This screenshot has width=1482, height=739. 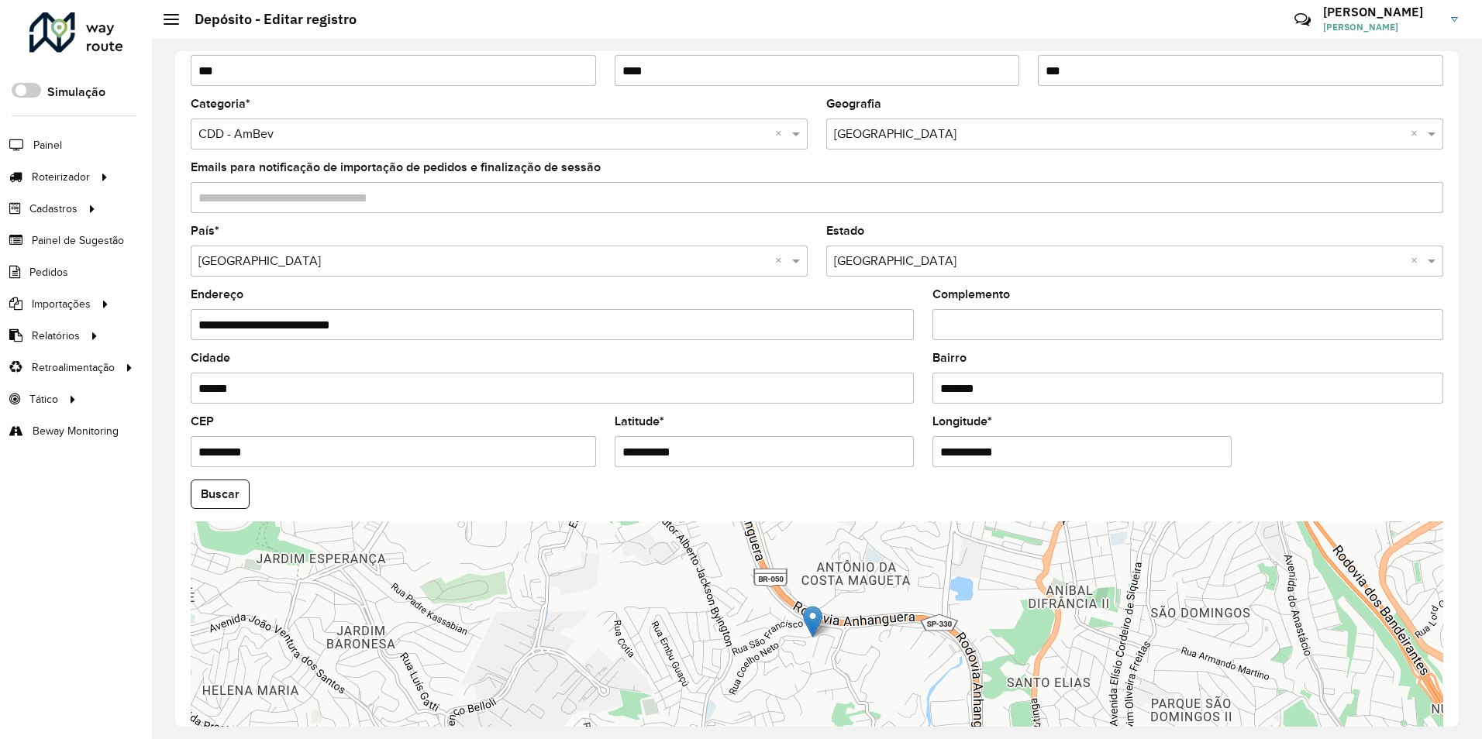 What do you see at coordinates (971, 294) in the screenshot?
I see `label: Complemento` at bounding box center [971, 294].